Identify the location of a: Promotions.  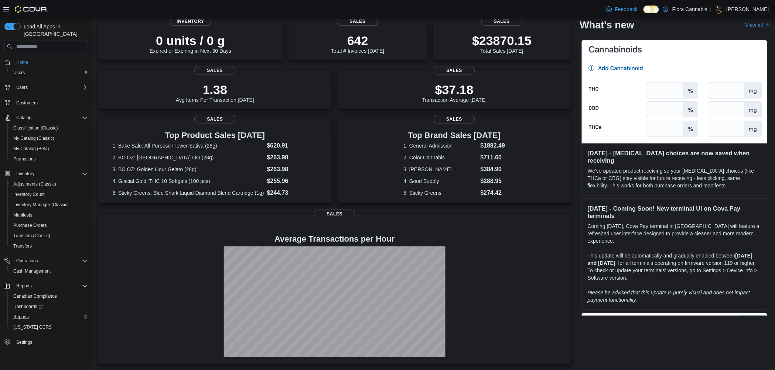
(24, 159).